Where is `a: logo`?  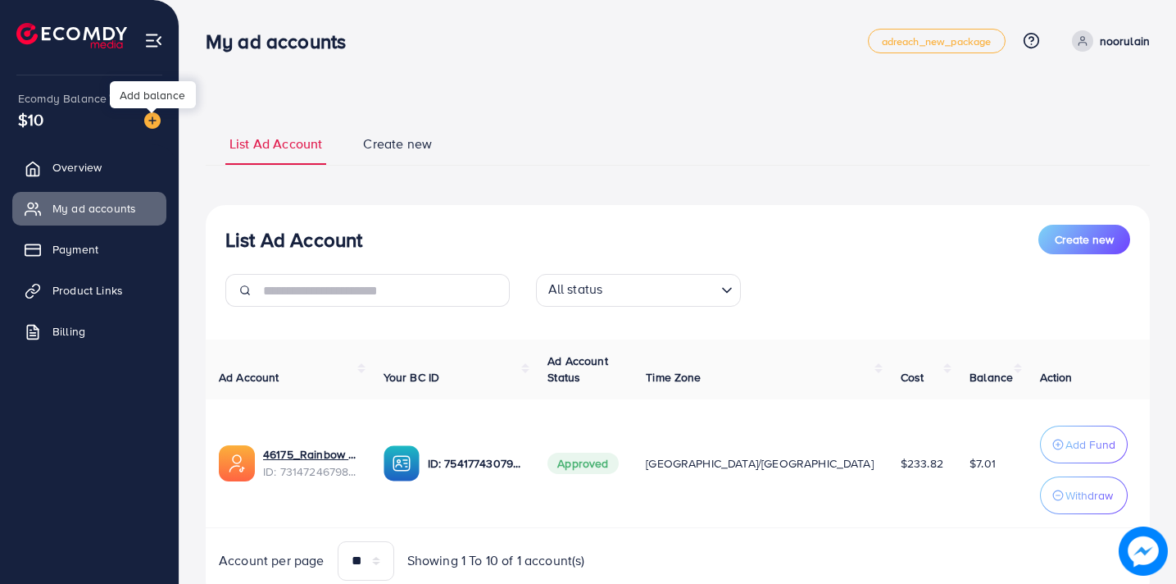 a: logo is located at coordinates (71, 35).